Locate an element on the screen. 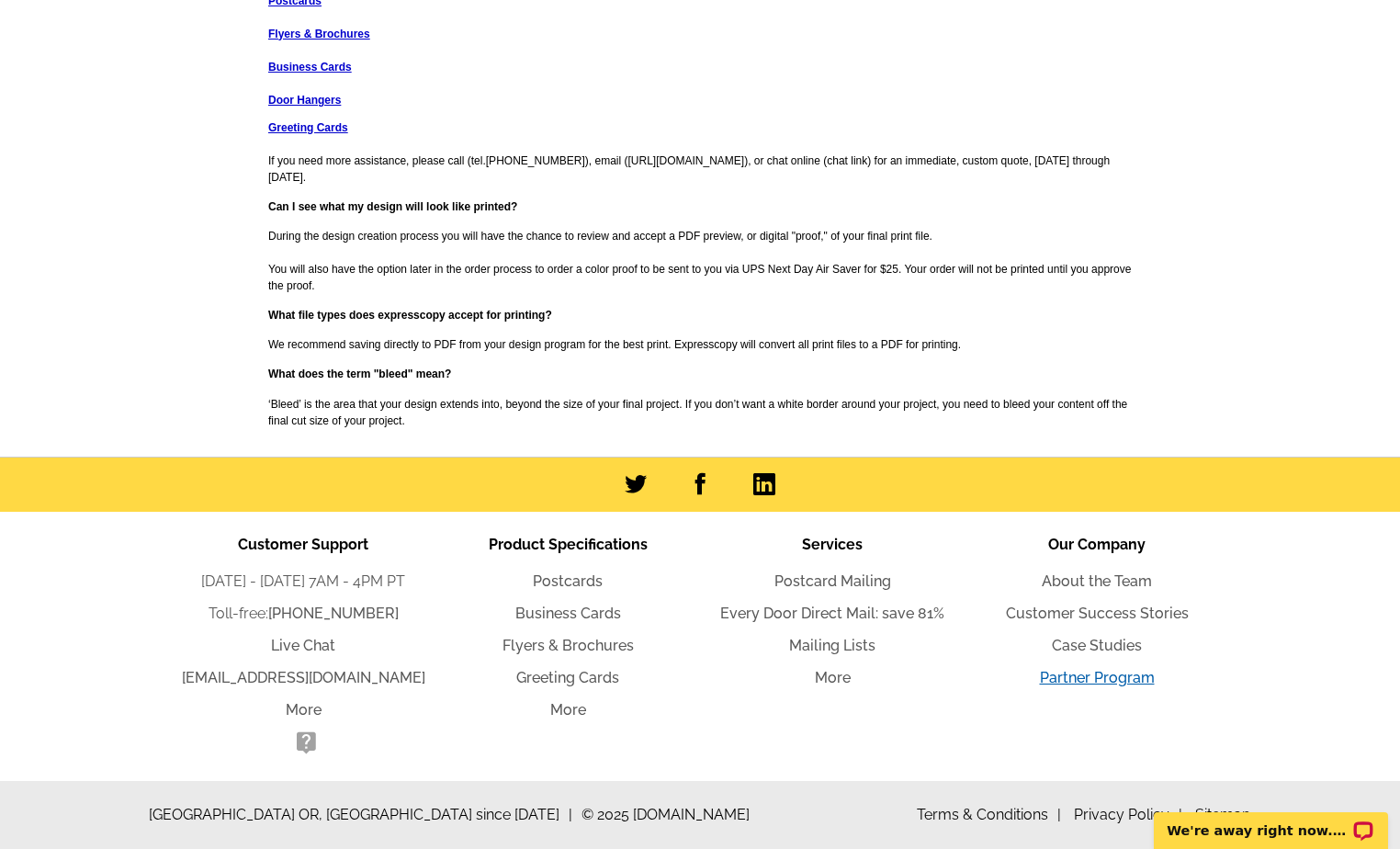 Image resolution: width=1400 pixels, height=849 pixels. strong: Greeting Cards is located at coordinates (307, 127).